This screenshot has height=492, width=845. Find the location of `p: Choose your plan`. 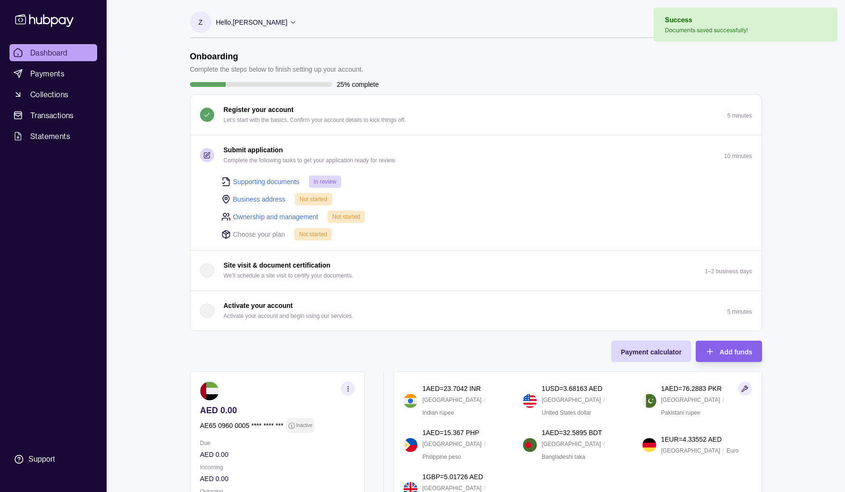

p: Choose your plan is located at coordinates (259, 234).